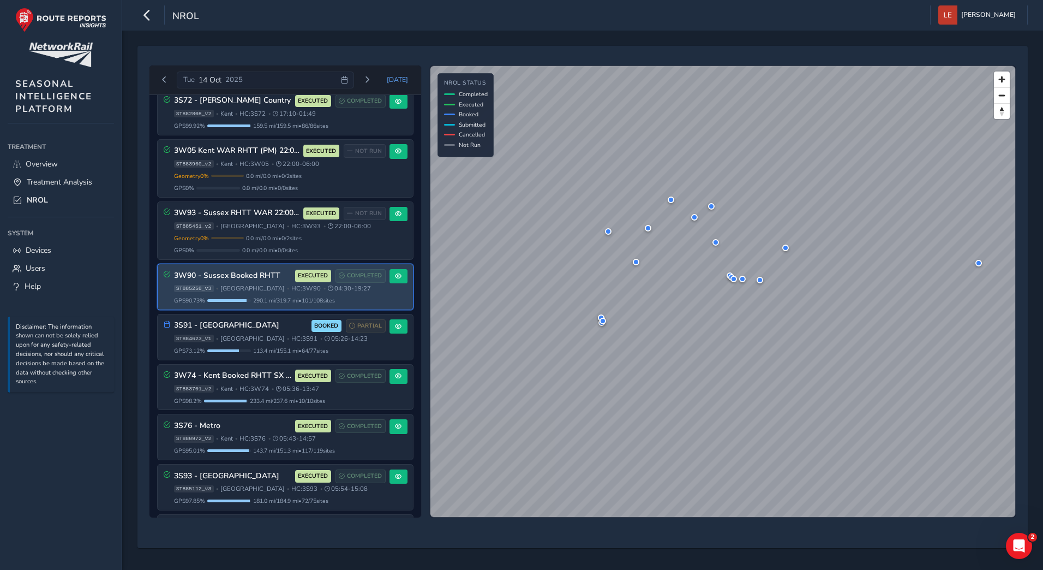 Image resolution: width=1043 pixels, height=570 pixels. I want to click on a: Devices, so click(61, 250).